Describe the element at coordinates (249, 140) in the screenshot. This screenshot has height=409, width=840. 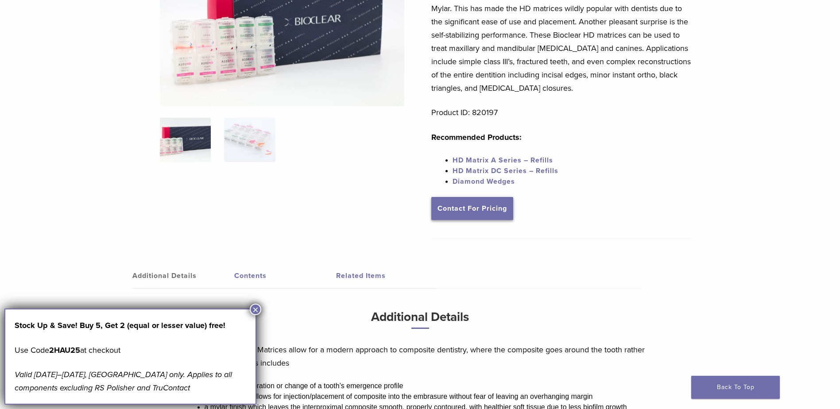
I see `img: Complete HD Anterior Kit - Image 2` at that location.